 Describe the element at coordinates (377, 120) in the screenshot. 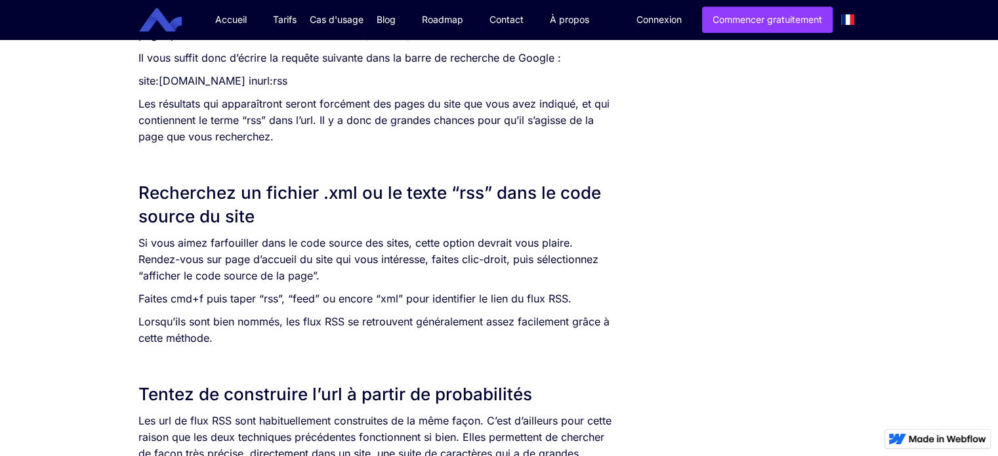

I see `p: Les résultats qui apparaîtront seront forcément des pages du site que vous avez indiqué, et qui c...` at that location.